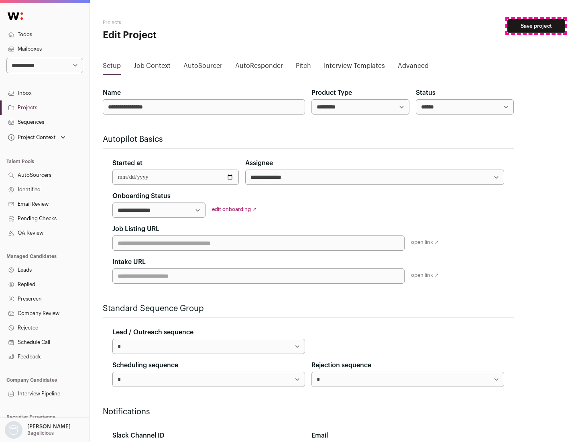 The image size is (578, 442). What do you see at coordinates (180, 35) in the screenshot?
I see `h1: Edit Project` at bounding box center [180, 35].